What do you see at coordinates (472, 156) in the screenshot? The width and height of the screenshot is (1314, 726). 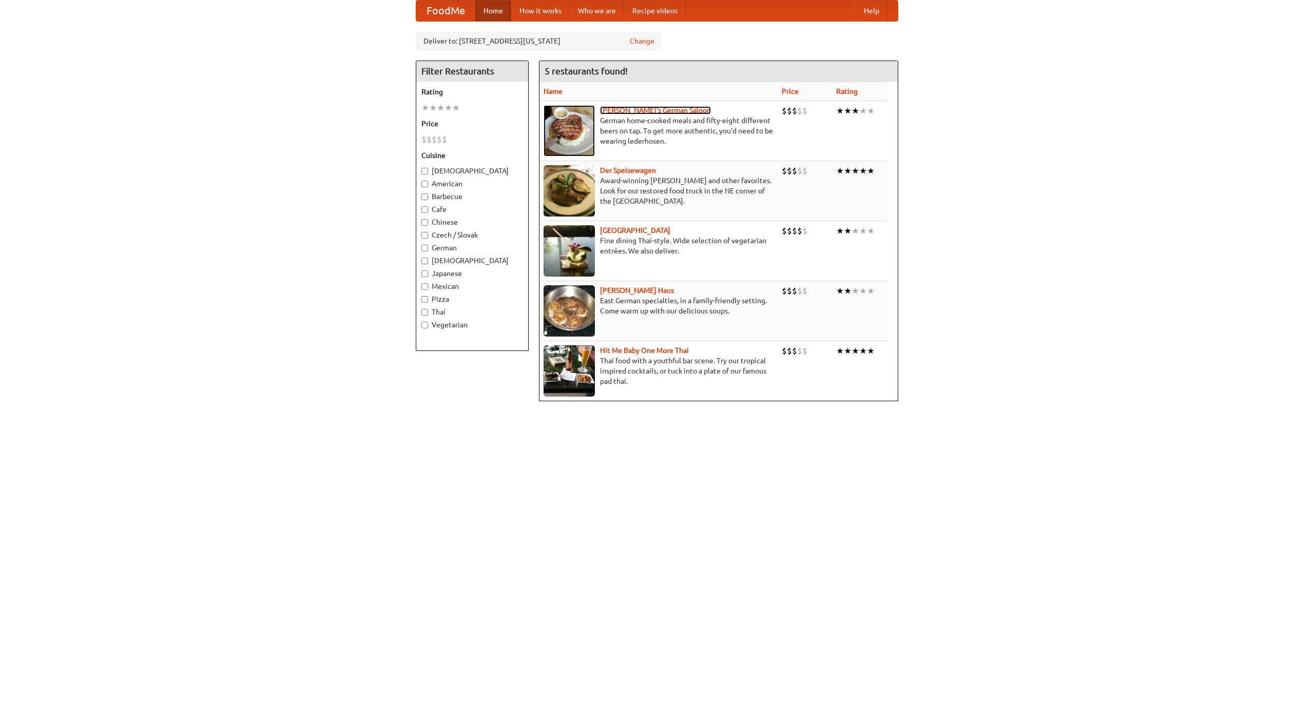 I see `h5: Cuisine` at bounding box center [472, 156].